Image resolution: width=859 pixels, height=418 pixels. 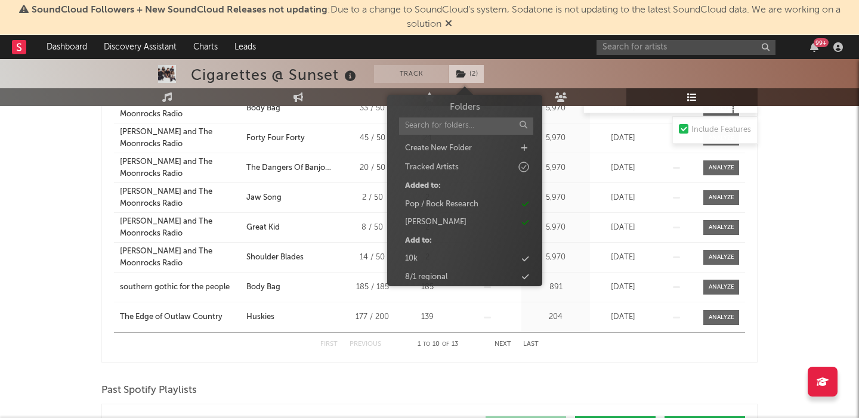 What do you see at coordinates (171, 317) in the screenshot?
I see `div: The Edge of Outlaw Country` at bounding box center [171, 317].